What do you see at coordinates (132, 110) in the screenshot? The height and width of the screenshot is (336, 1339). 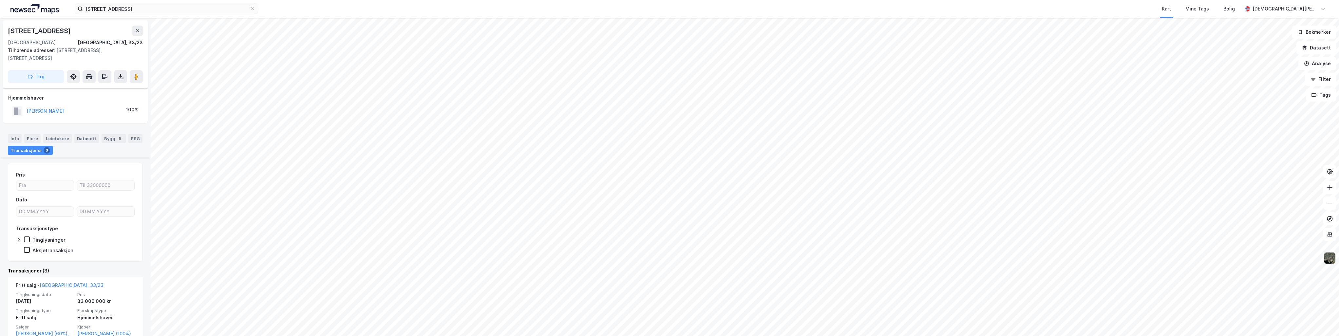 I see `div: 100%` at bounding box center [132, 110].